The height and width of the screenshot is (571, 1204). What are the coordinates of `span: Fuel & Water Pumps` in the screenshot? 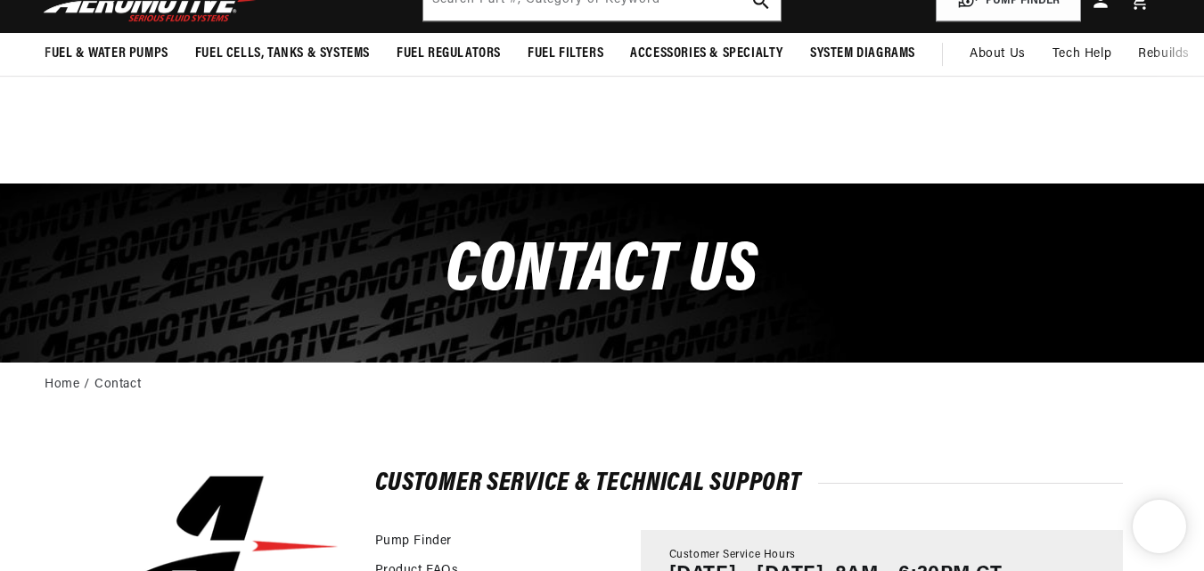 It's located at (106, 53).